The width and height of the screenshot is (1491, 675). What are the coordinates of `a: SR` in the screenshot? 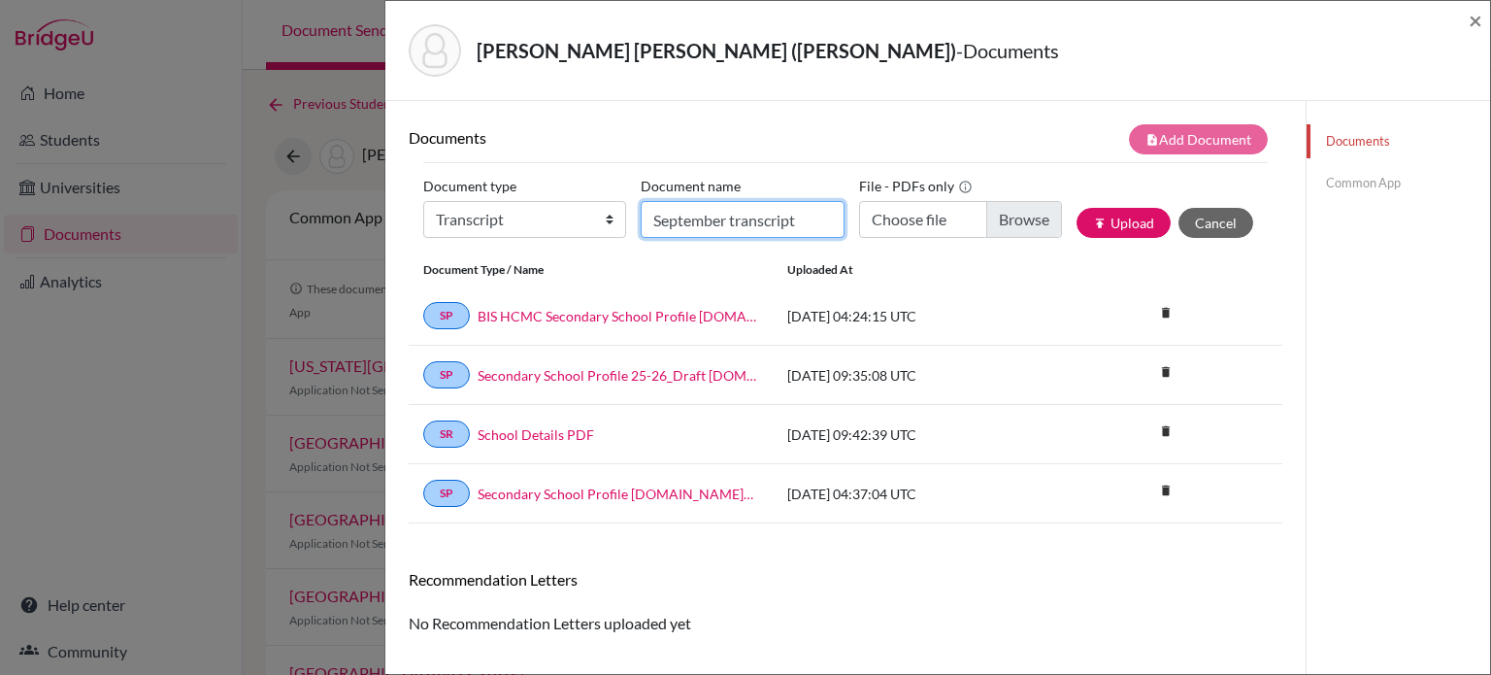 It's located at (447, 434).